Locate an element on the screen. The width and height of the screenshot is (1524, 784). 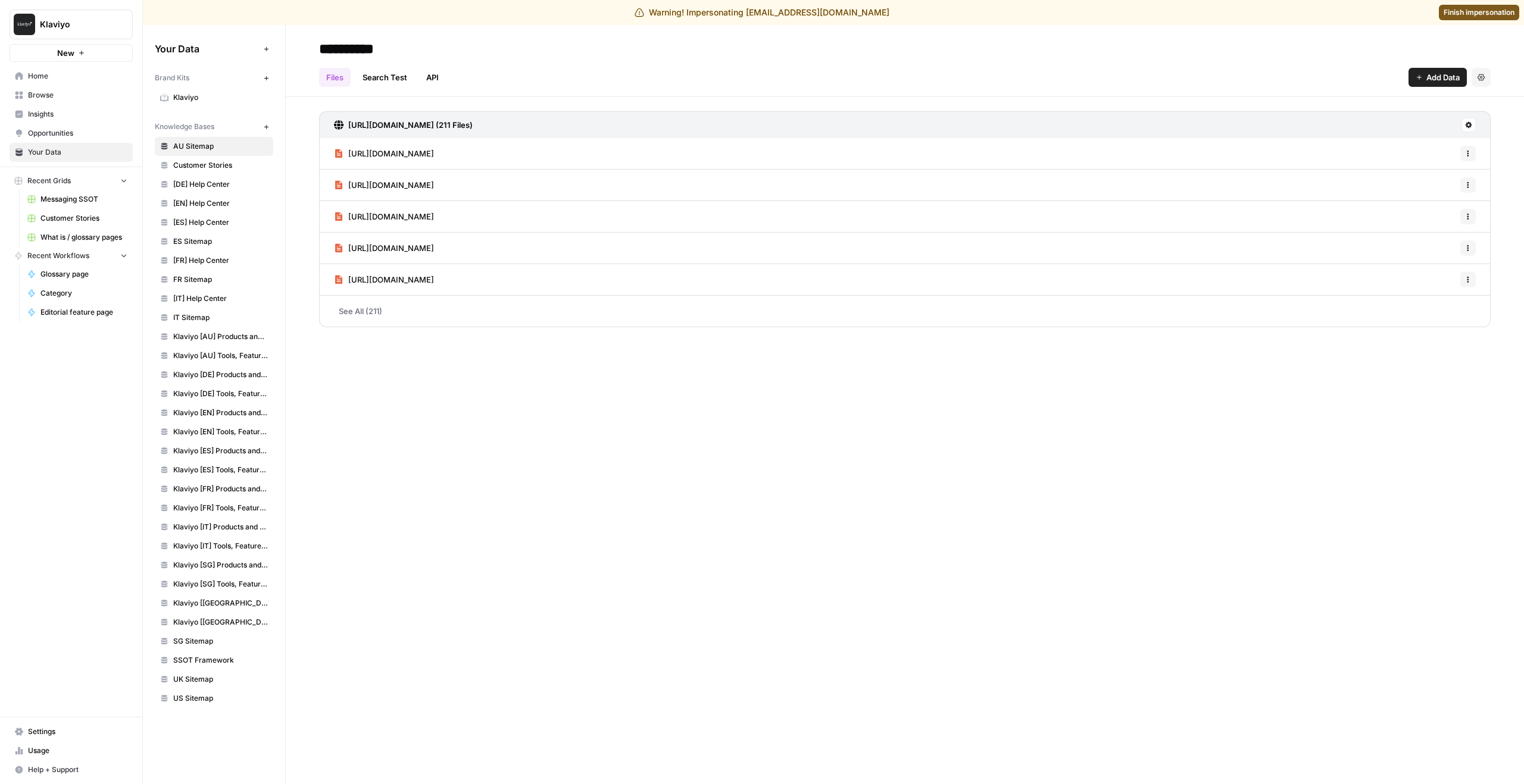
a: Files is located at coordinates (335, 77).